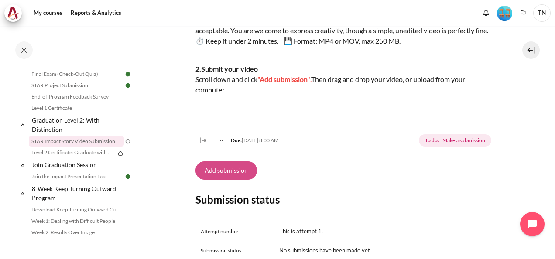 This screenshot has width=555, height=259. I want to click on a: Week 1: Dealing with Difficult People, so click(76, 221).